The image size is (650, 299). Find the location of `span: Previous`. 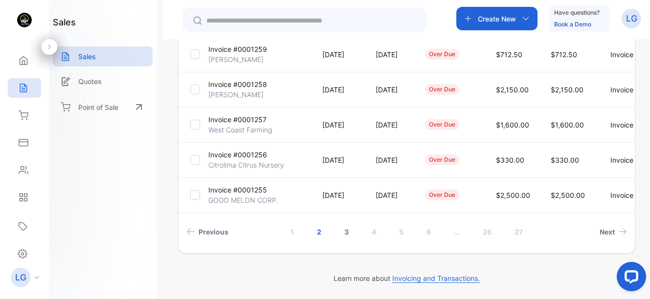

span: Previous is located at coordinates (213, 232).